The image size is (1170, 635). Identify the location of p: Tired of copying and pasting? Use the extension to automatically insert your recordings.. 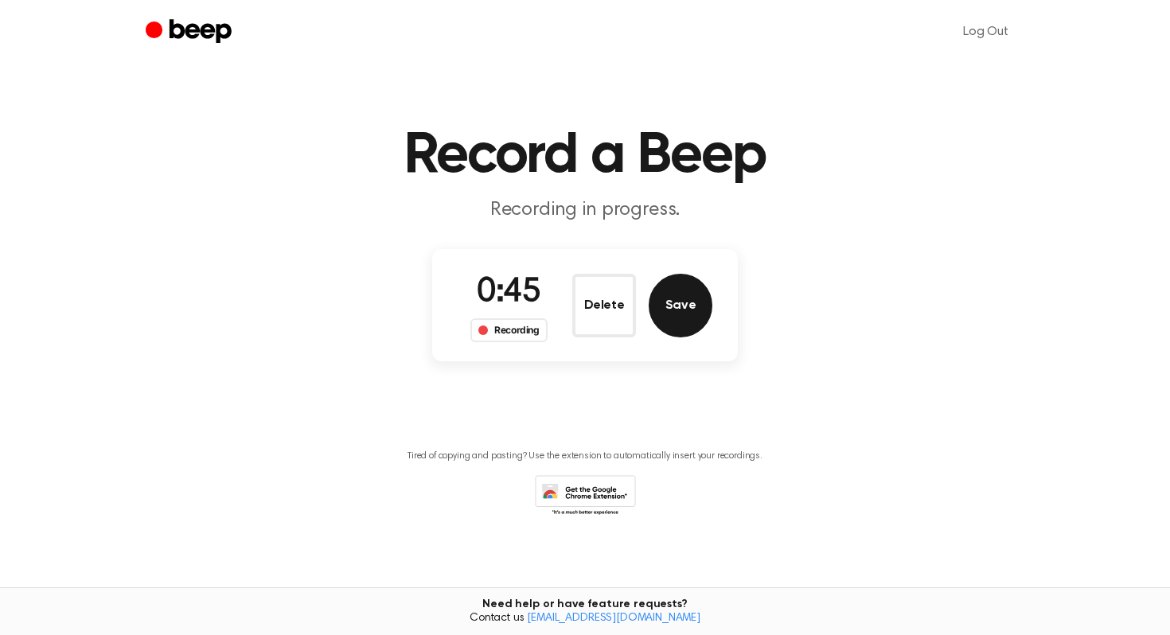
(585, 456).